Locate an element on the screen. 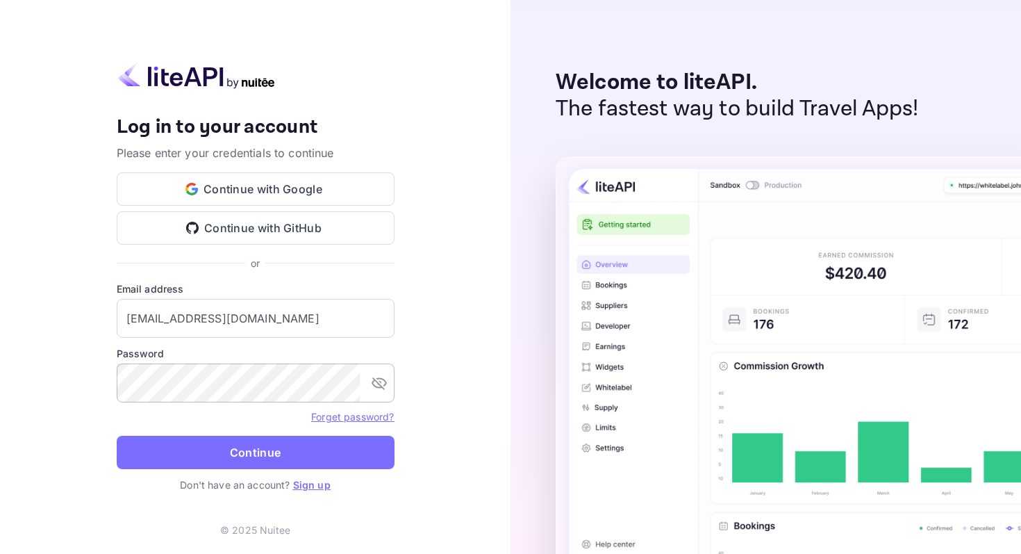  p: The fastest way to build Travel Apps! is located at coordinates (737, 109).